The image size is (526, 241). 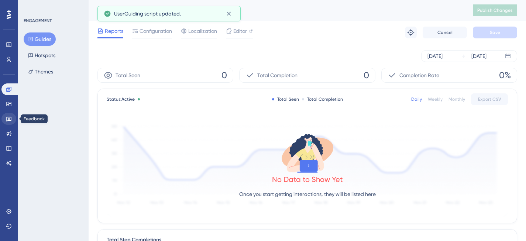 I want to click on button: Guides, so click(x=39, y=39).